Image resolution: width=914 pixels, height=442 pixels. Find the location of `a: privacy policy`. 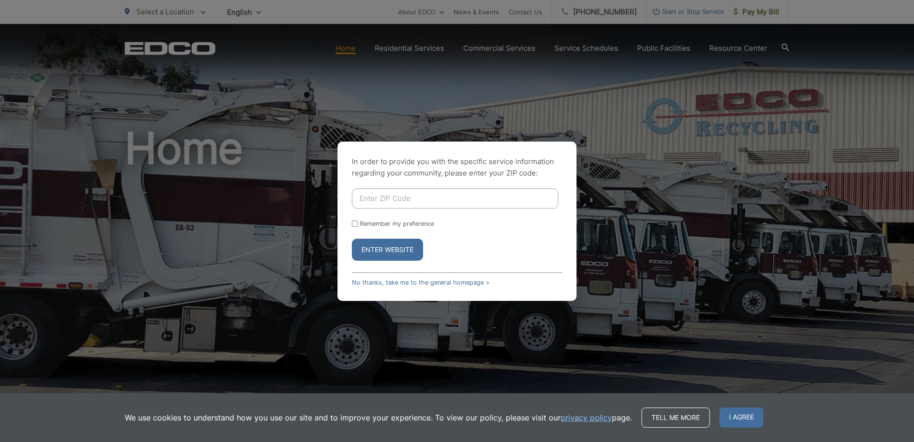

a: privacy policy is located at coordinates (586, 417).